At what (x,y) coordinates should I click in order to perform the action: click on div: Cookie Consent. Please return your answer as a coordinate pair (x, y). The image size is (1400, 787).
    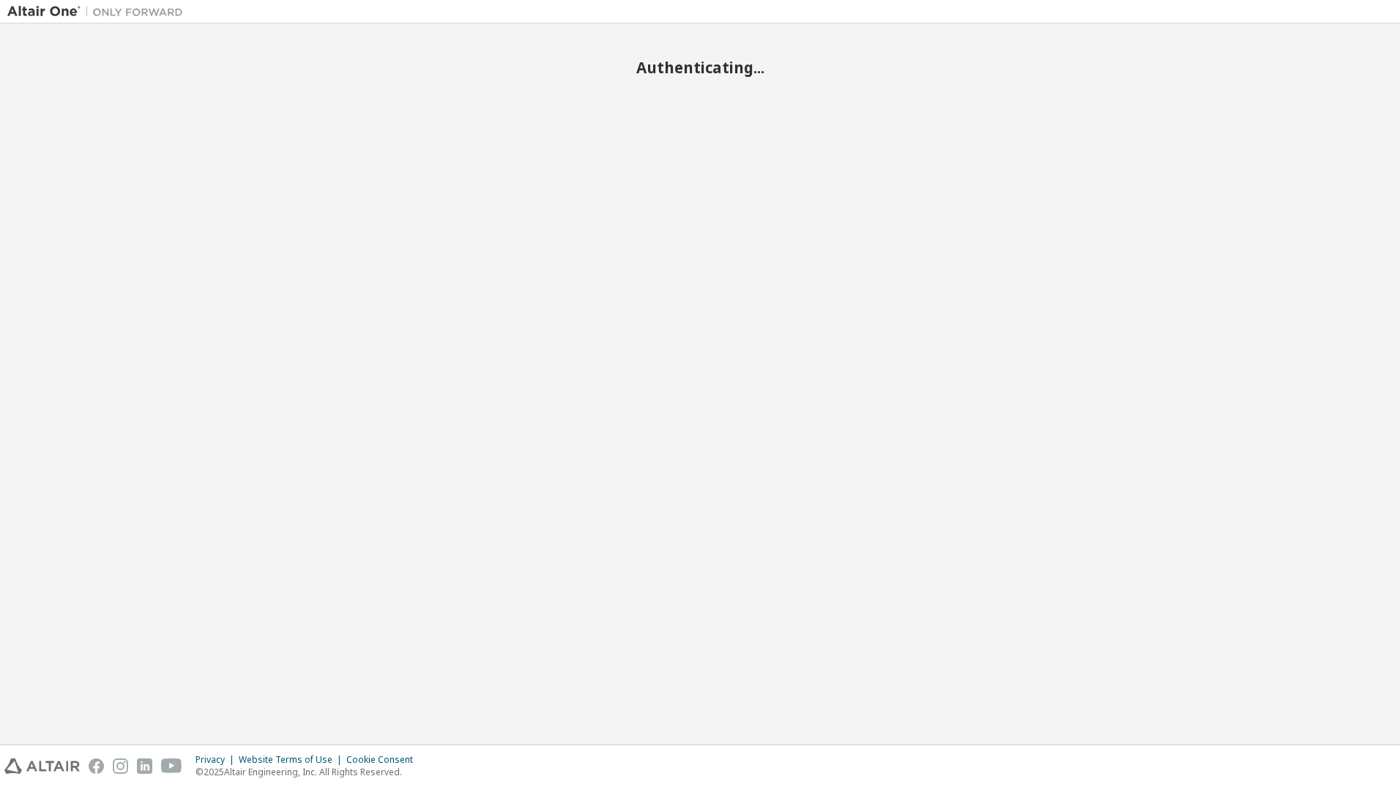
    Looking at the image, I should click on (384, 760).